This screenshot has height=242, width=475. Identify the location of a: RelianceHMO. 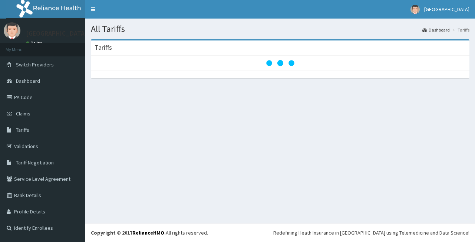
(148, 233).